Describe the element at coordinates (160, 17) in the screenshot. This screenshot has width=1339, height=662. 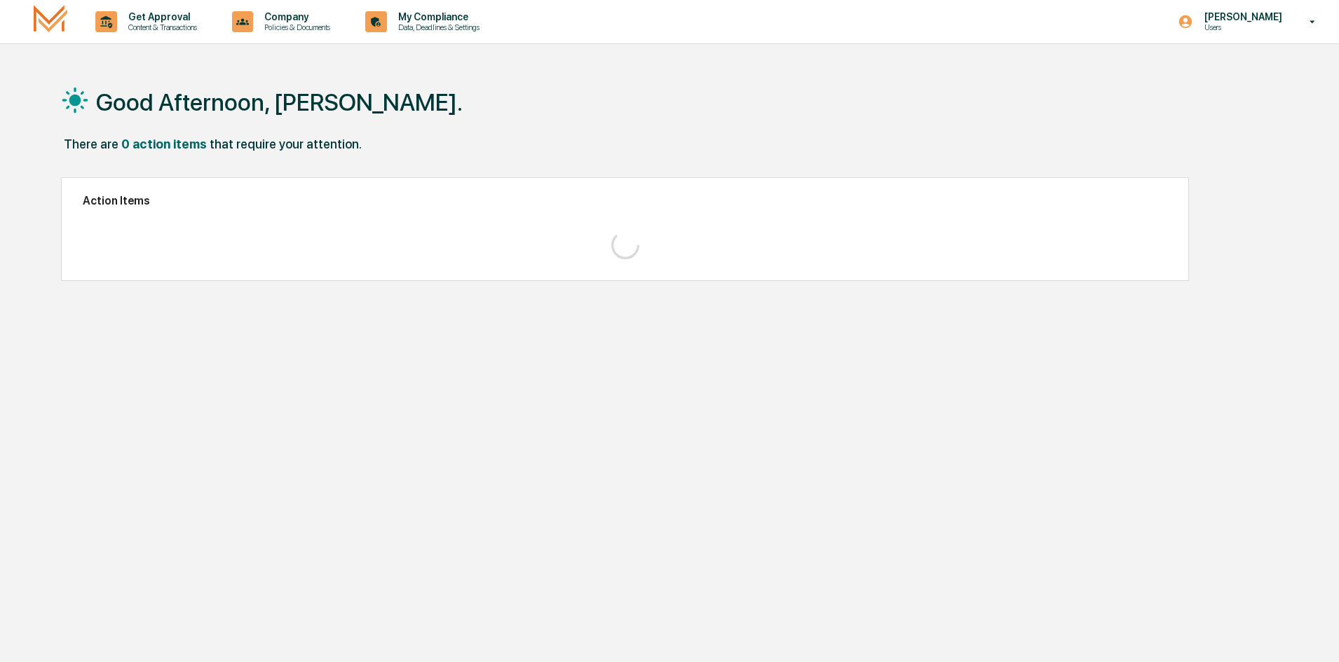
I see `p: Get Approval` at that location.